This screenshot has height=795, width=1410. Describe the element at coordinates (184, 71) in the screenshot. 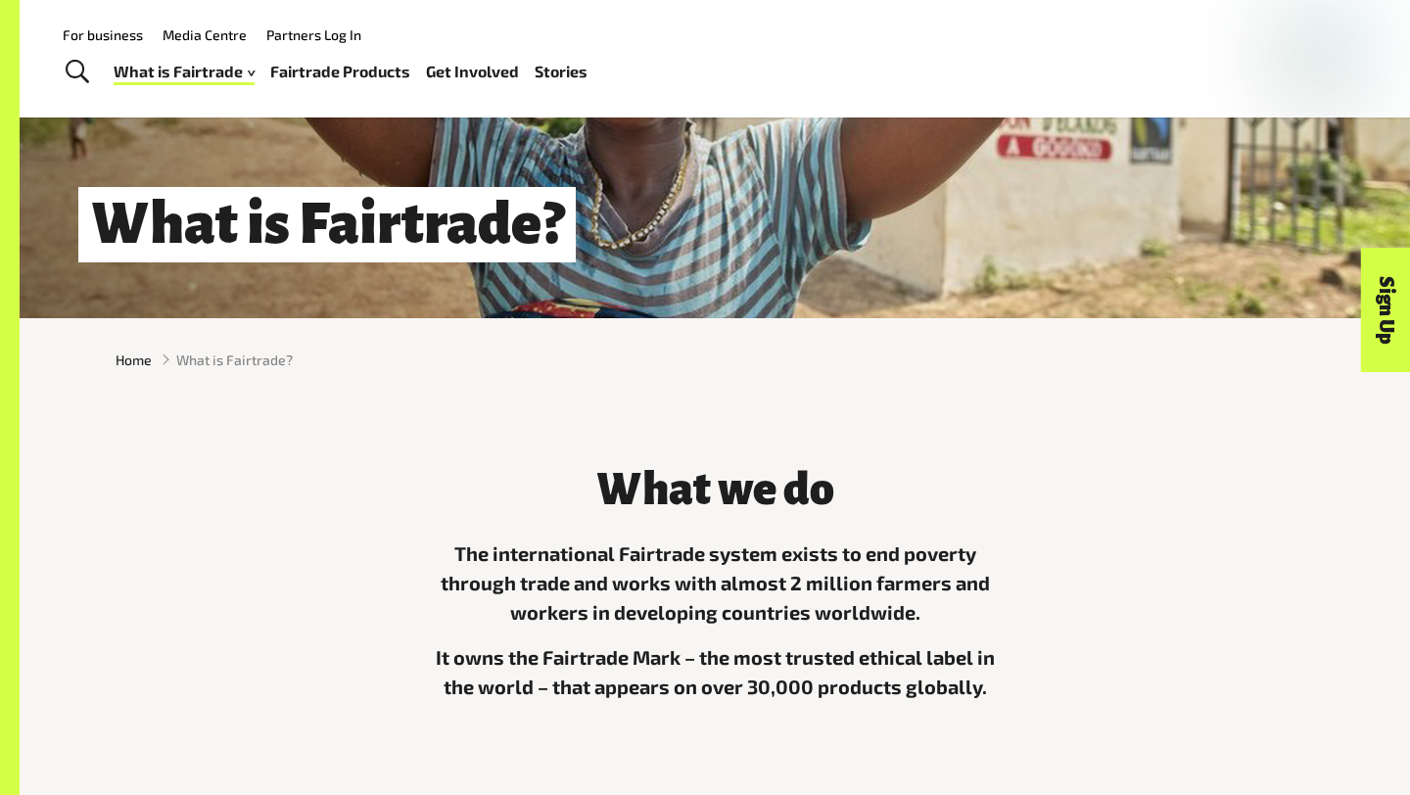

I see `a: What is Fairtrade` at that location.